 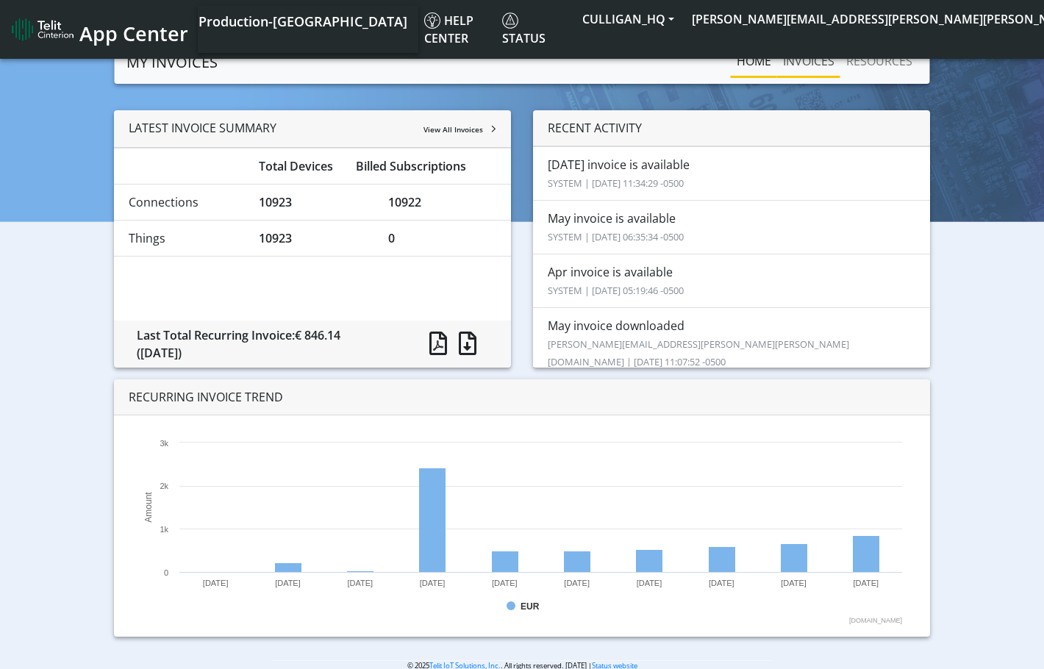 What do you see at coordinates (302, 21) in the screenshot?
I see `a: Your current platform instance` at bounding box center [302, 21].